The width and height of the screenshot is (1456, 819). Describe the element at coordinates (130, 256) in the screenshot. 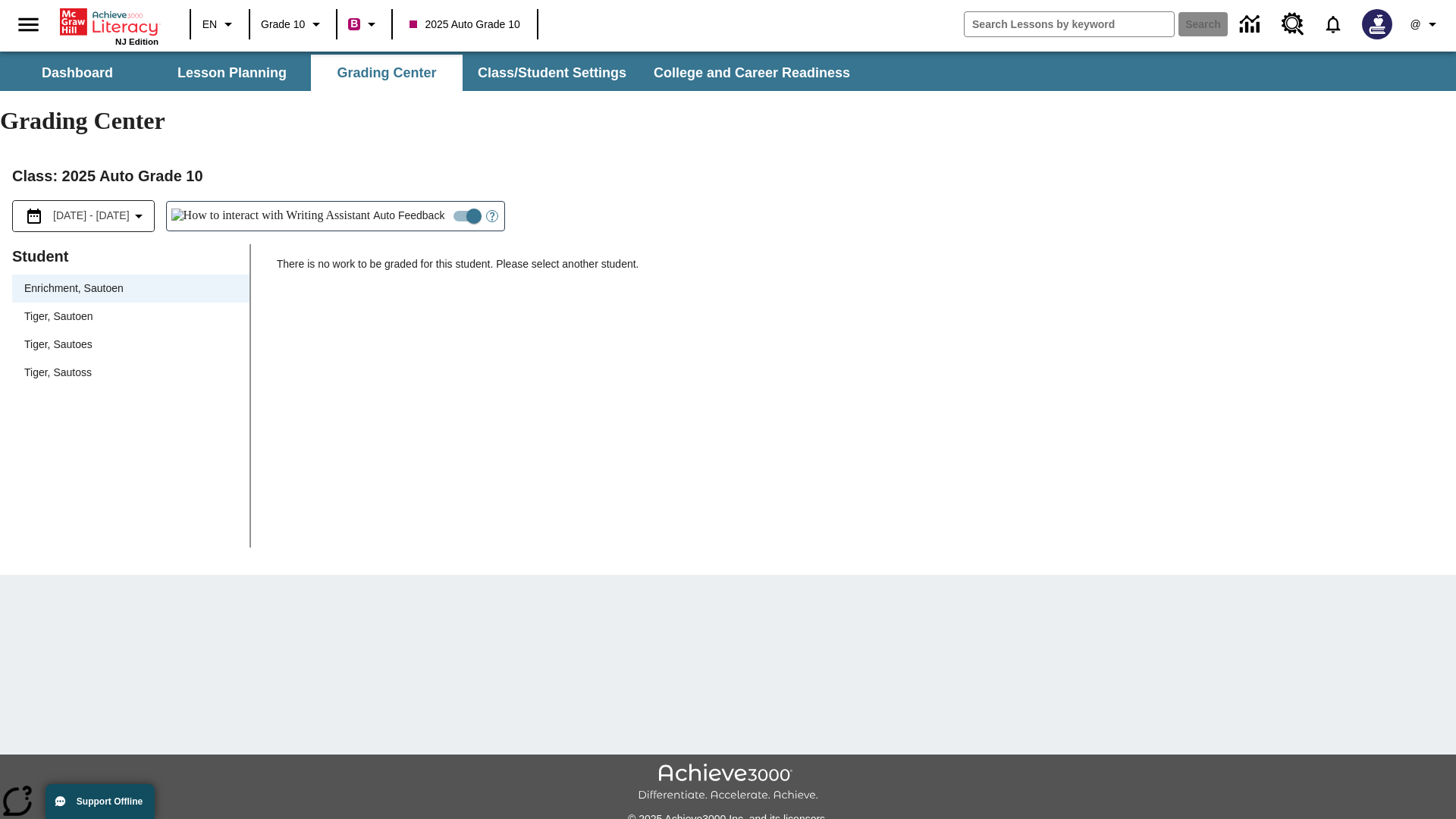

I see `p: Student` at that location.